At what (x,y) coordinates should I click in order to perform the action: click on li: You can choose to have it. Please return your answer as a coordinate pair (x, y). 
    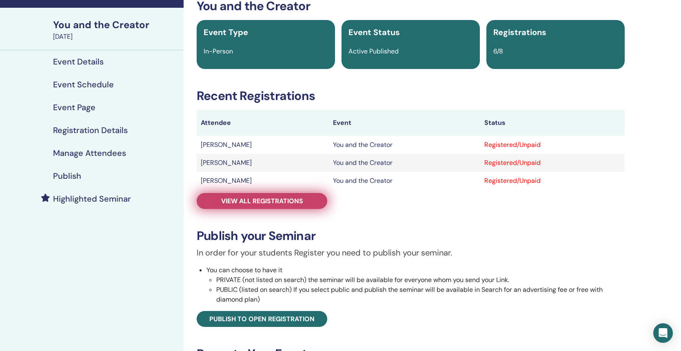
    Looking at the image, I should click on (416, 285).